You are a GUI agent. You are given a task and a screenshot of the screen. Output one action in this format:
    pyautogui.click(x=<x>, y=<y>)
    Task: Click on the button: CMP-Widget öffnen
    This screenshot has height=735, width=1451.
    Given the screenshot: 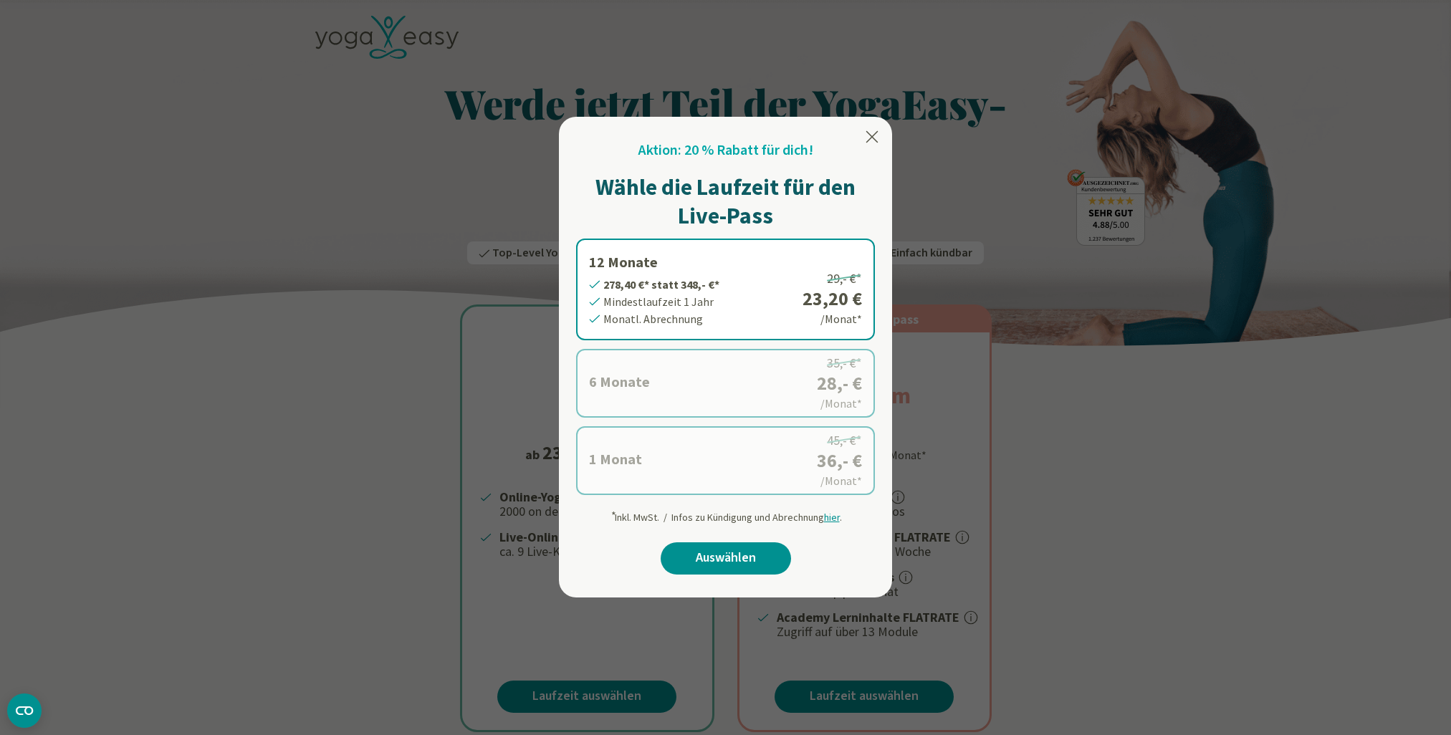 What is the action you would take?
    pyautogui.click(x=24, y=711)
    